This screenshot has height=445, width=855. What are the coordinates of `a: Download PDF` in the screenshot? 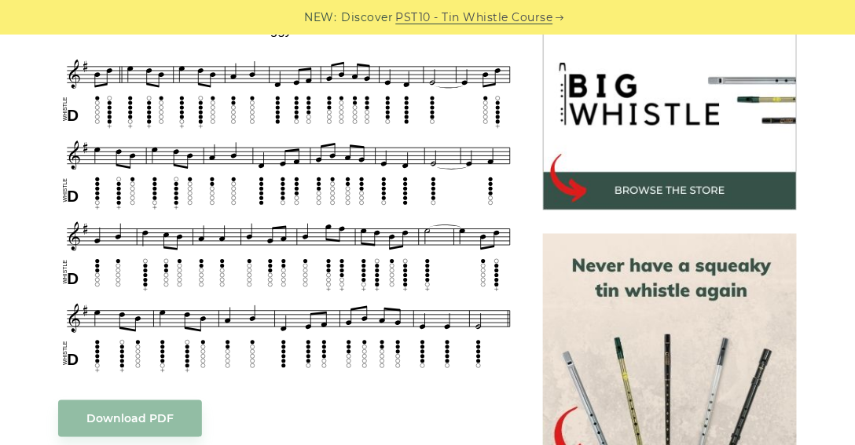 It's located at (130, 419).